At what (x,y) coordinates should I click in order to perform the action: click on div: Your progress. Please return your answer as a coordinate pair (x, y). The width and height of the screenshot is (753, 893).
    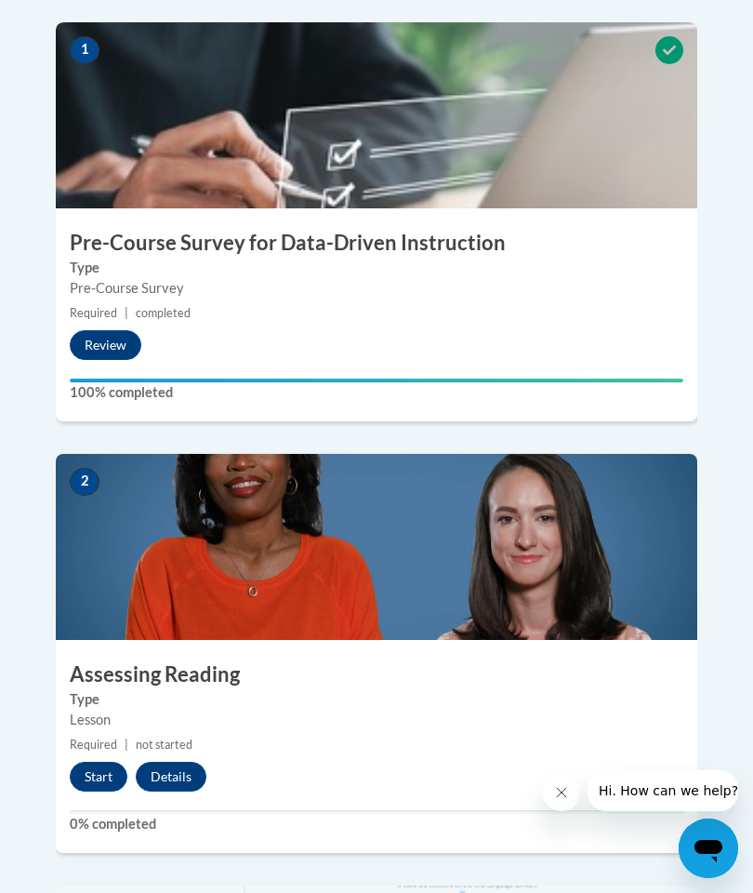
    Looking at the image, I should click on (377, 380).